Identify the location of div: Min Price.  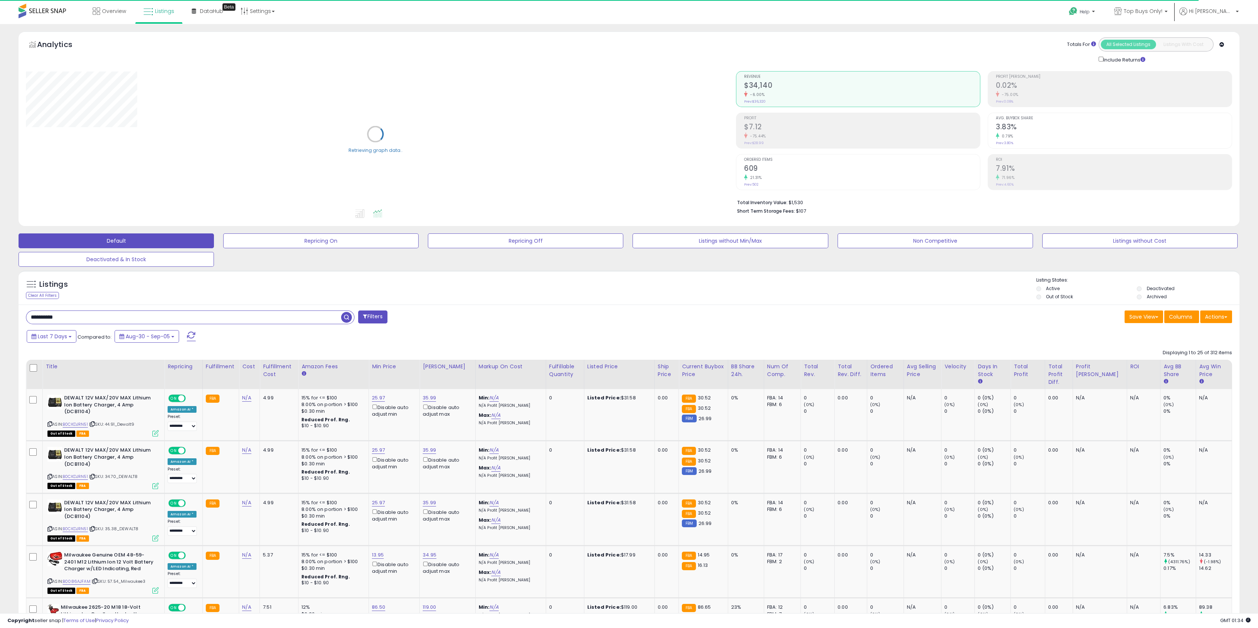
(394, 367).